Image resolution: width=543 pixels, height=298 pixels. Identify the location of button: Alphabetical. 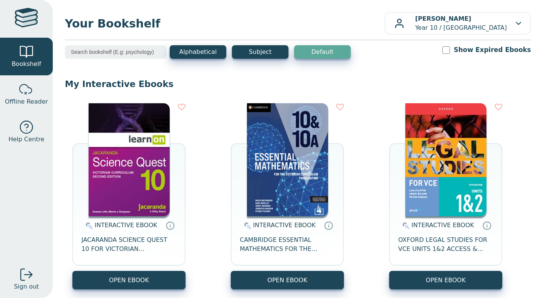
(198, 52).